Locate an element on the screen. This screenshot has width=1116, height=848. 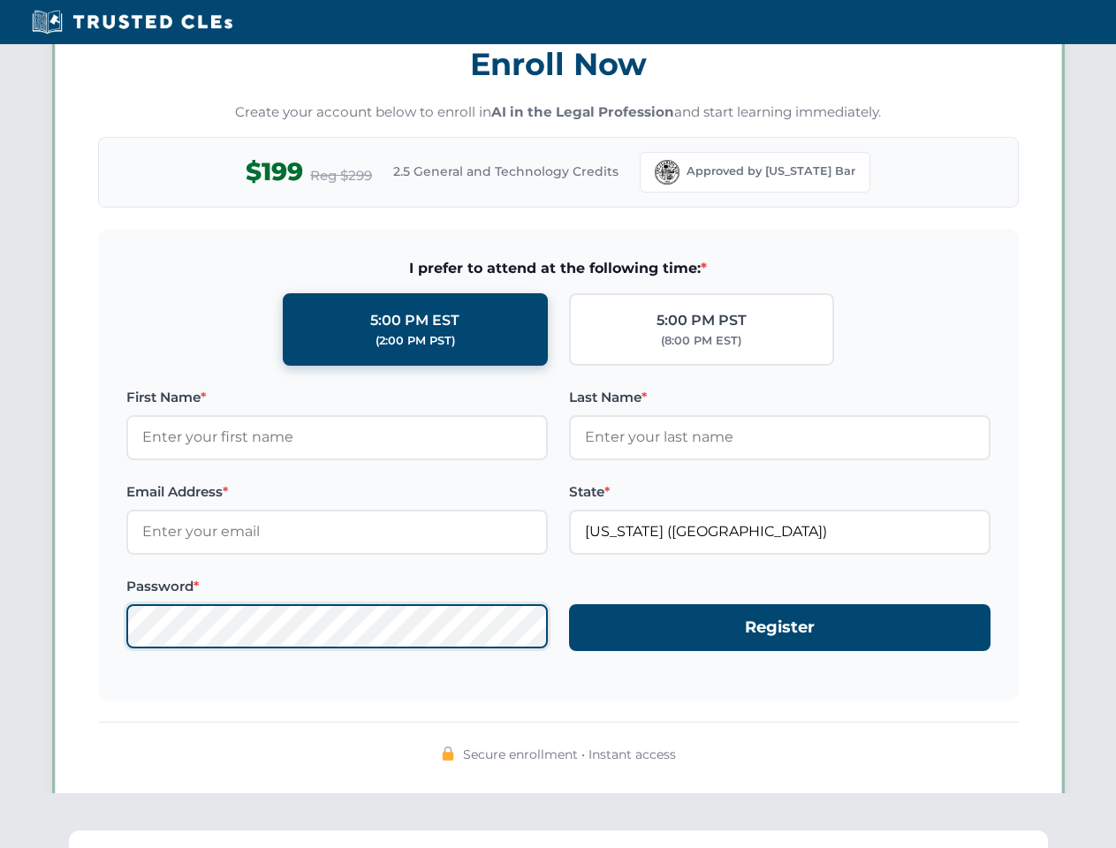
input: Florida (FL) is located at coordinates (780, 532).